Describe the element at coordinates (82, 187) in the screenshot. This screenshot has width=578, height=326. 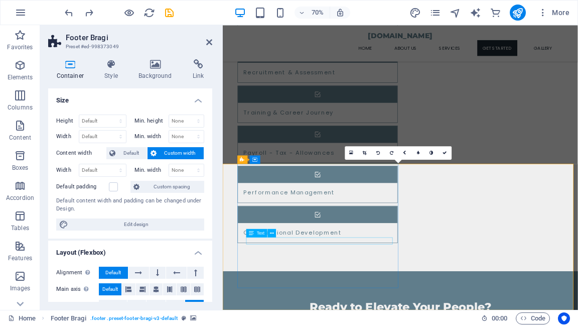
I see `label: Default padding` at that location.